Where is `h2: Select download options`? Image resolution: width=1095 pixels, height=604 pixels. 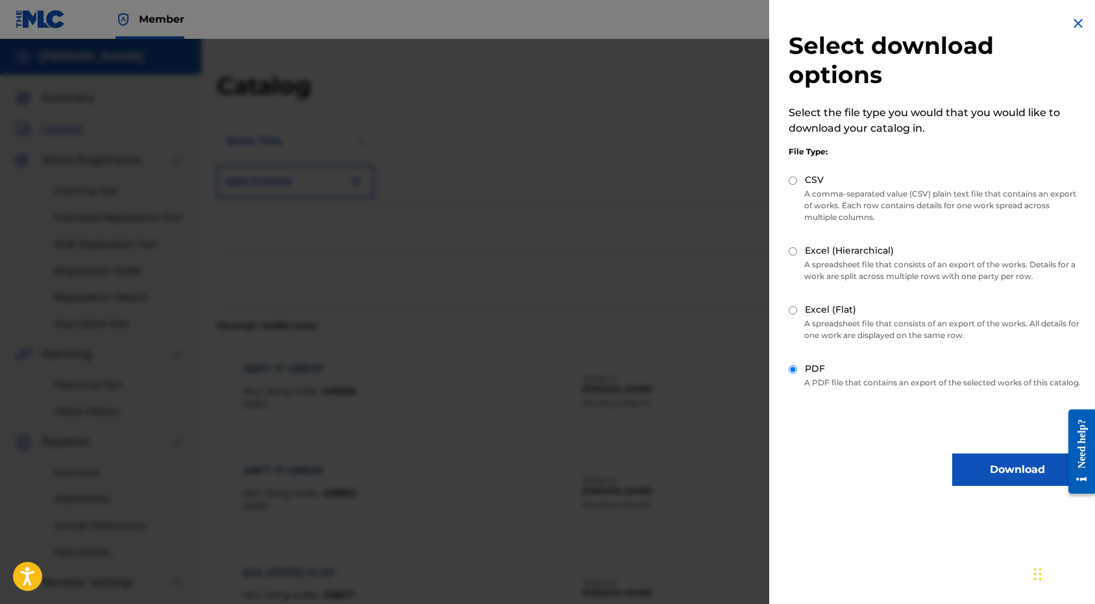
h2: Select download options is located at coordinates (935, 60).